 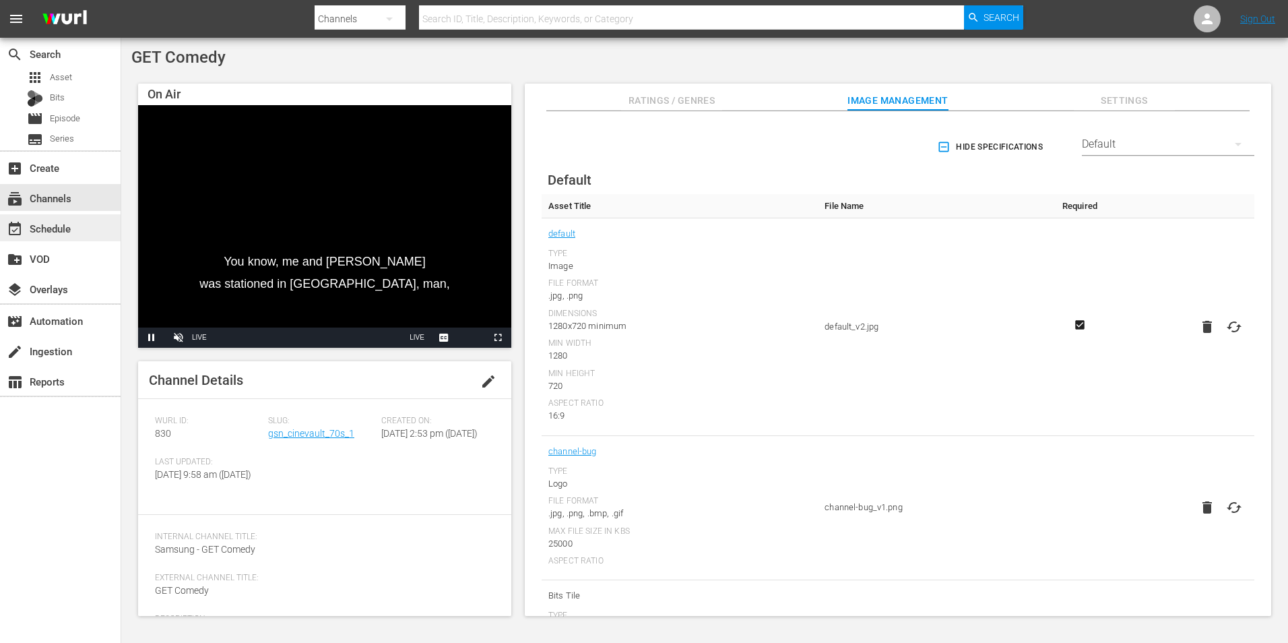 What do you see at coordinates (934, 327) in the screenshot?
I see `td: default_v2.jpg` at bounding box center [934, 327].